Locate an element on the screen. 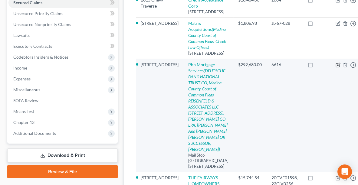 Image resolution: width=358 pixels, height=185 pixels. span: Chapter 13 is located at coordinates (24, 122).